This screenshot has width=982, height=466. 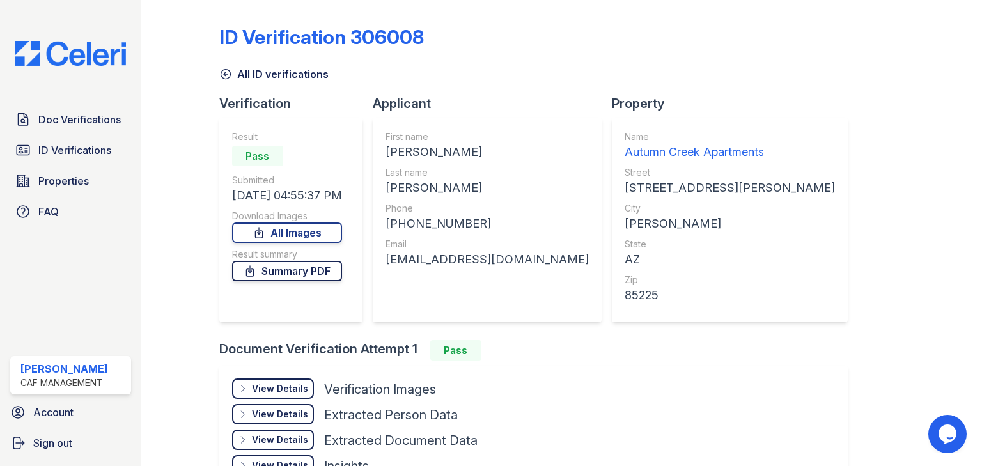 I want to click on div: Zip, so click(x=730, y=280).